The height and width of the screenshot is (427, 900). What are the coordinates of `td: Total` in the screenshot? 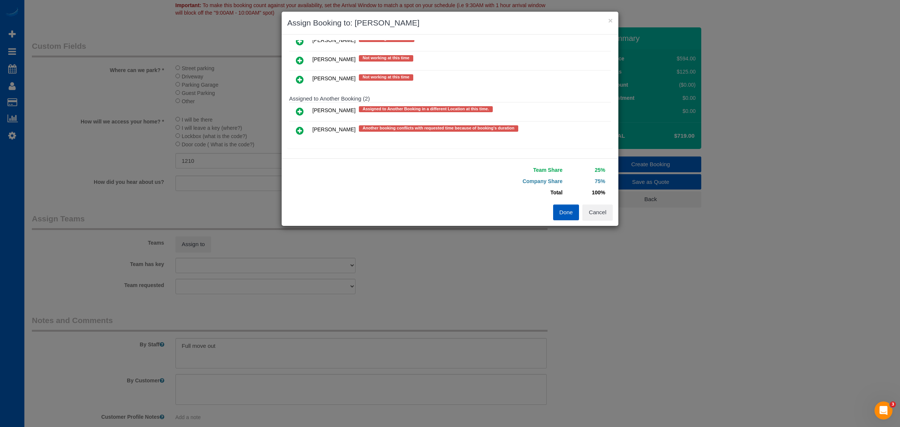 It's located at (510, 192).